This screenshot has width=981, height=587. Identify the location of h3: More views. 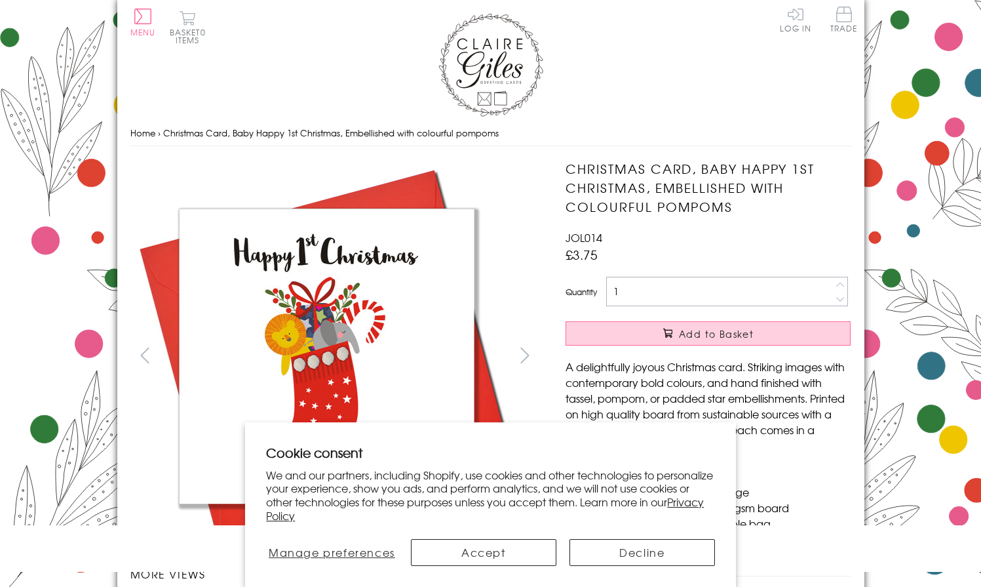
(335, 573).